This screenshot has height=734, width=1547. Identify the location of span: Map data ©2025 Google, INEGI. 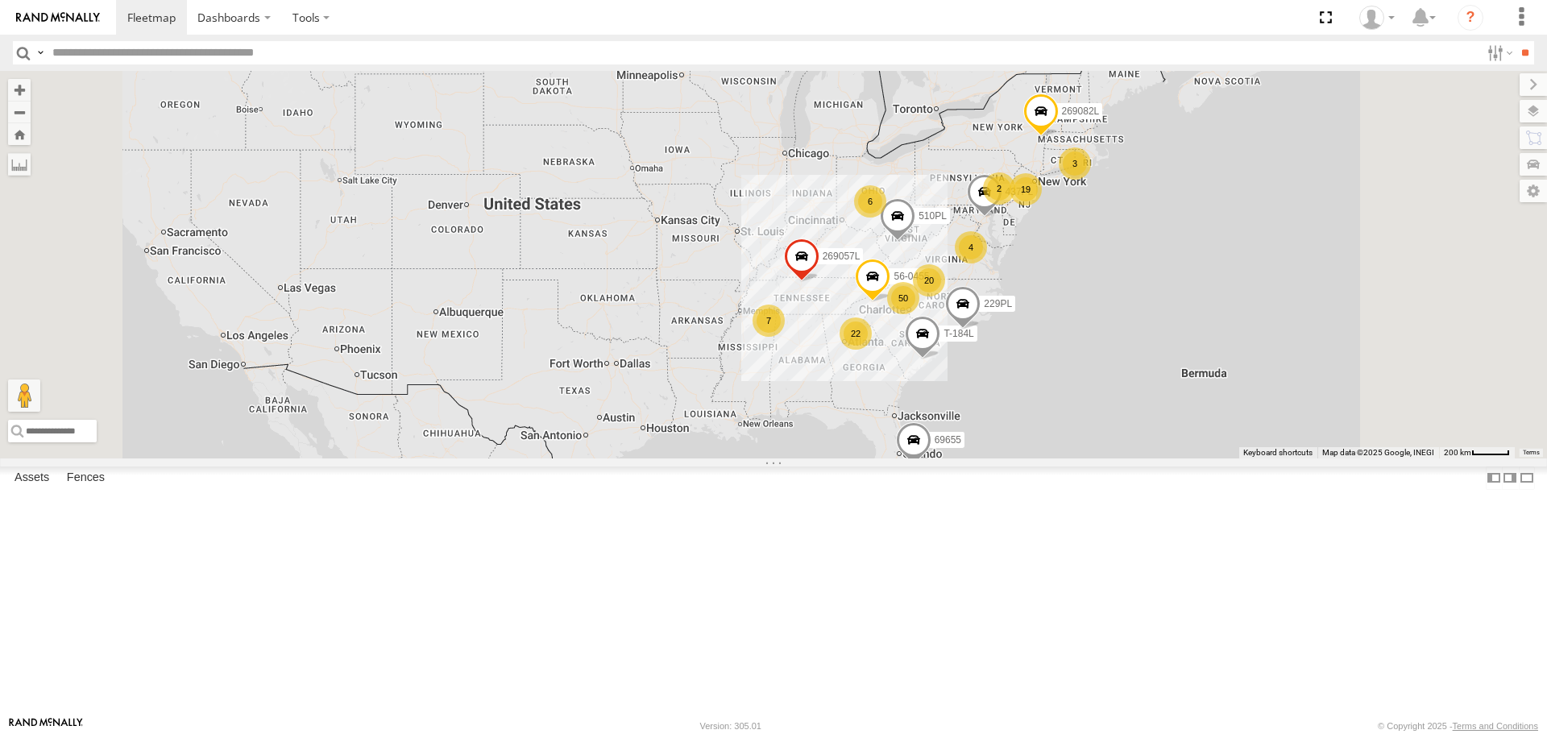
(1377, 452).